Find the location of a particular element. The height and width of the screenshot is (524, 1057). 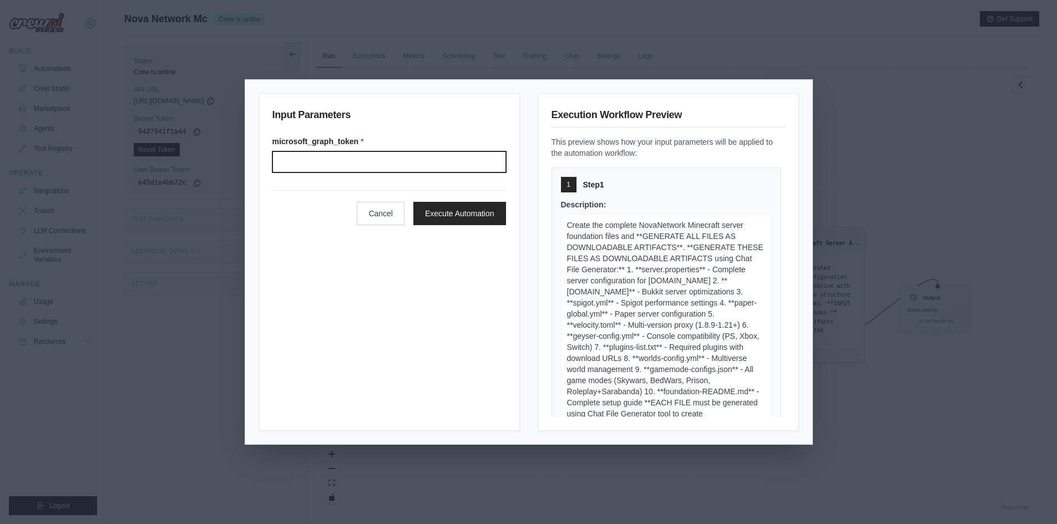

button: Cancel is located at coordinates (381, 214).